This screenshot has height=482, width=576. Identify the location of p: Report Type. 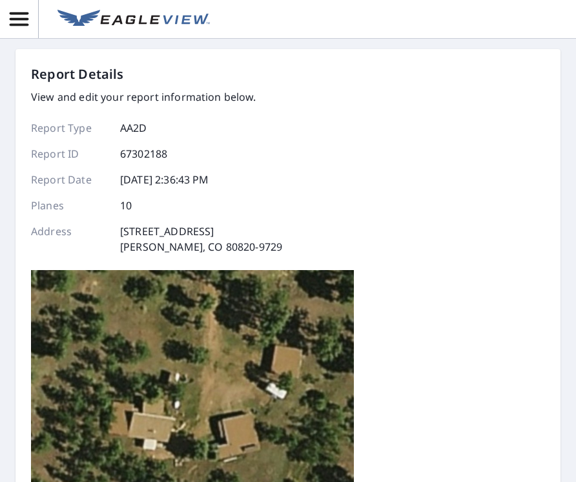
(70, 128).